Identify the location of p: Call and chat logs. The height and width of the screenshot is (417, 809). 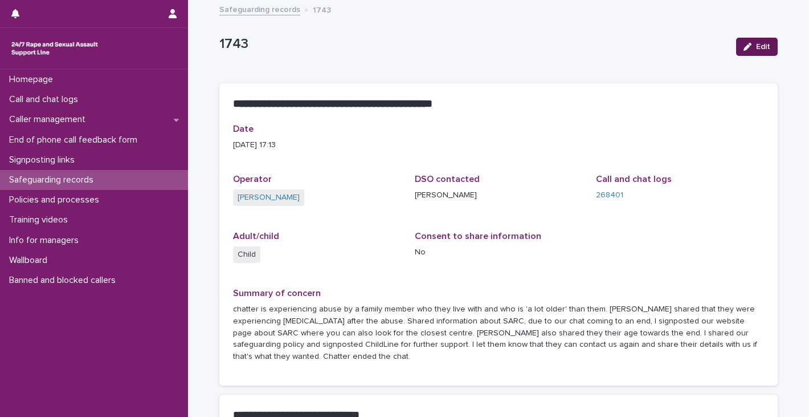
(46, 99).